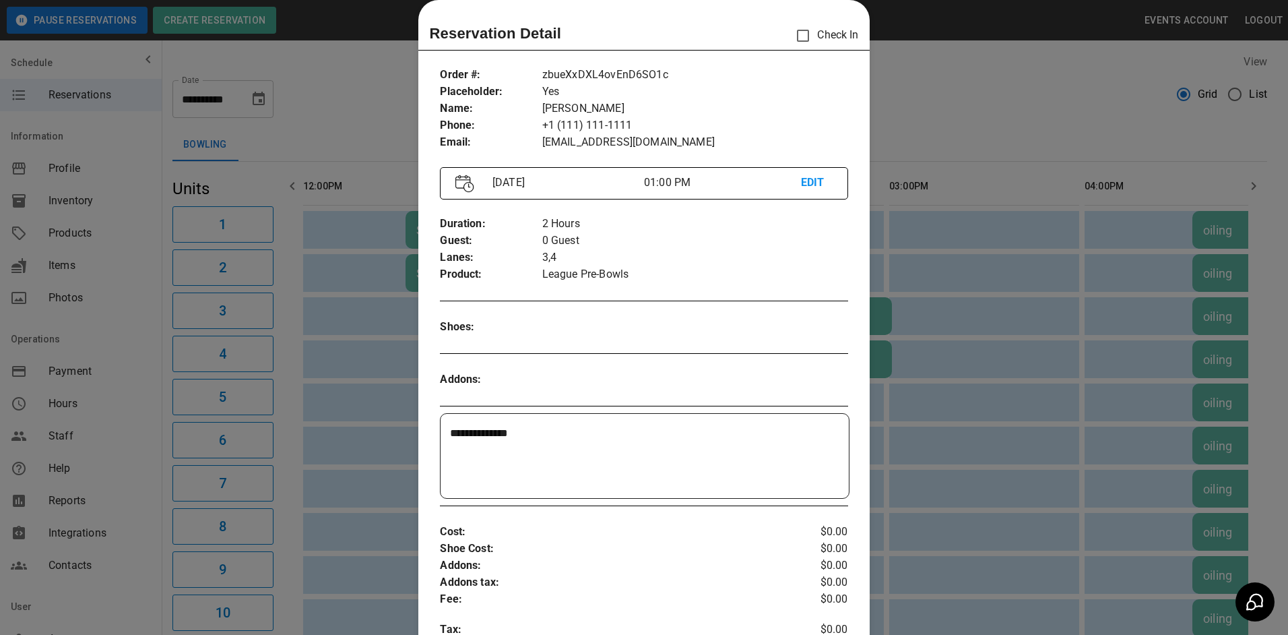 The image size is (1288, 635). Describe the element at coordinates (495, 33) in the screenshot. I see `p: Reservation Detail` at that location.